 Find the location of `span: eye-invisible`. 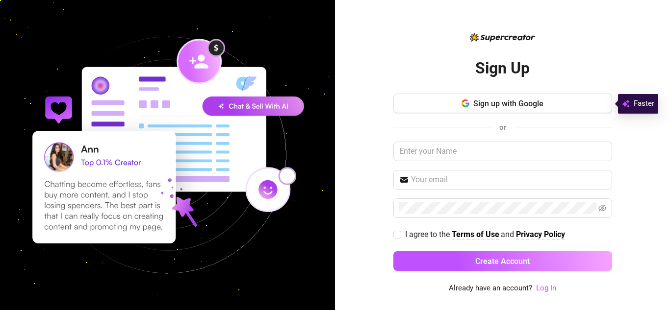

span: eye-invisible is located at coordinates (602, 208).